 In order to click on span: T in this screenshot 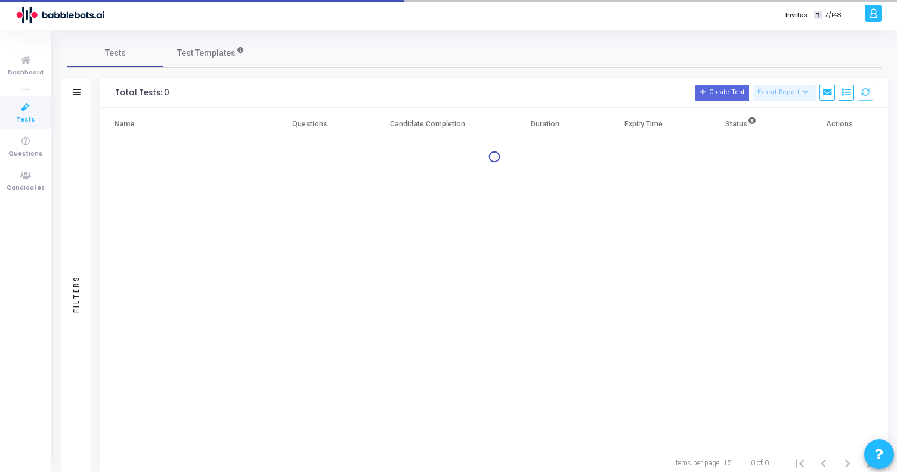, I will do `click(818, 15)`.